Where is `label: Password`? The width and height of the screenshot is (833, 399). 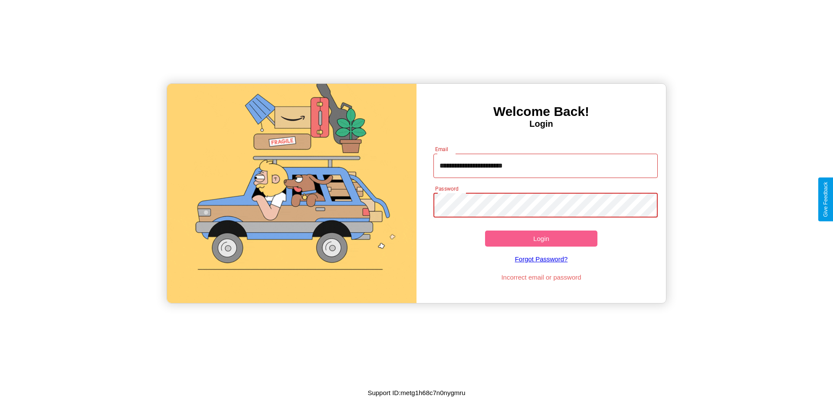
label: Password is located at coordinates (447, 188).